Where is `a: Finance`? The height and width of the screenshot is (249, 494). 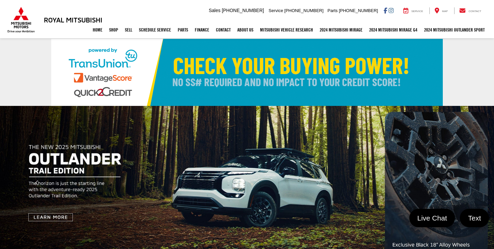
a: Finance is located at coordinates (202, 30).